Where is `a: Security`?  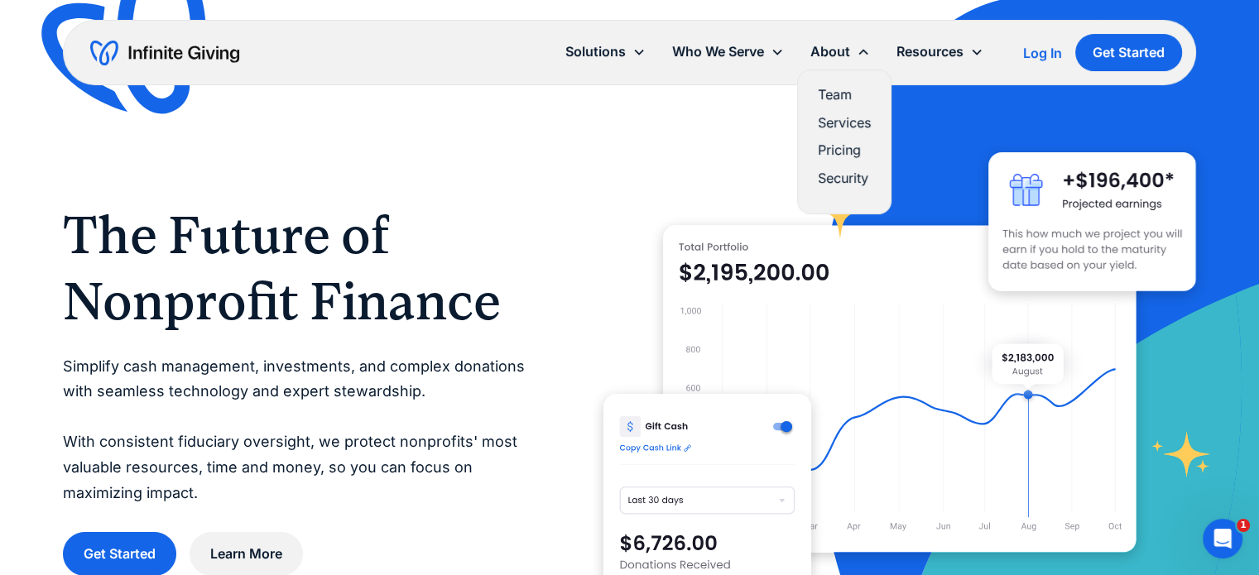
a: Security is located at coordinates (845, 178).